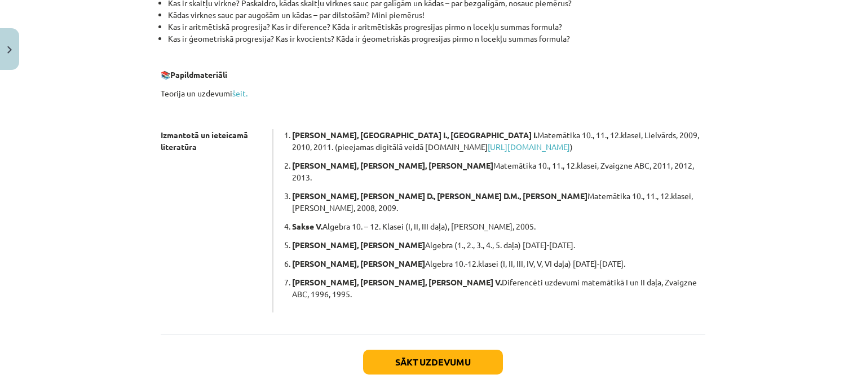 Image resolution: width=866 pixels, height=392 pixels. Describe the element at coordinates (436, 15) in the screenshot. I see `li: Kādas virknes sauc par augošām un kādas – par dilstošām? Mini piemērus!` at that location.